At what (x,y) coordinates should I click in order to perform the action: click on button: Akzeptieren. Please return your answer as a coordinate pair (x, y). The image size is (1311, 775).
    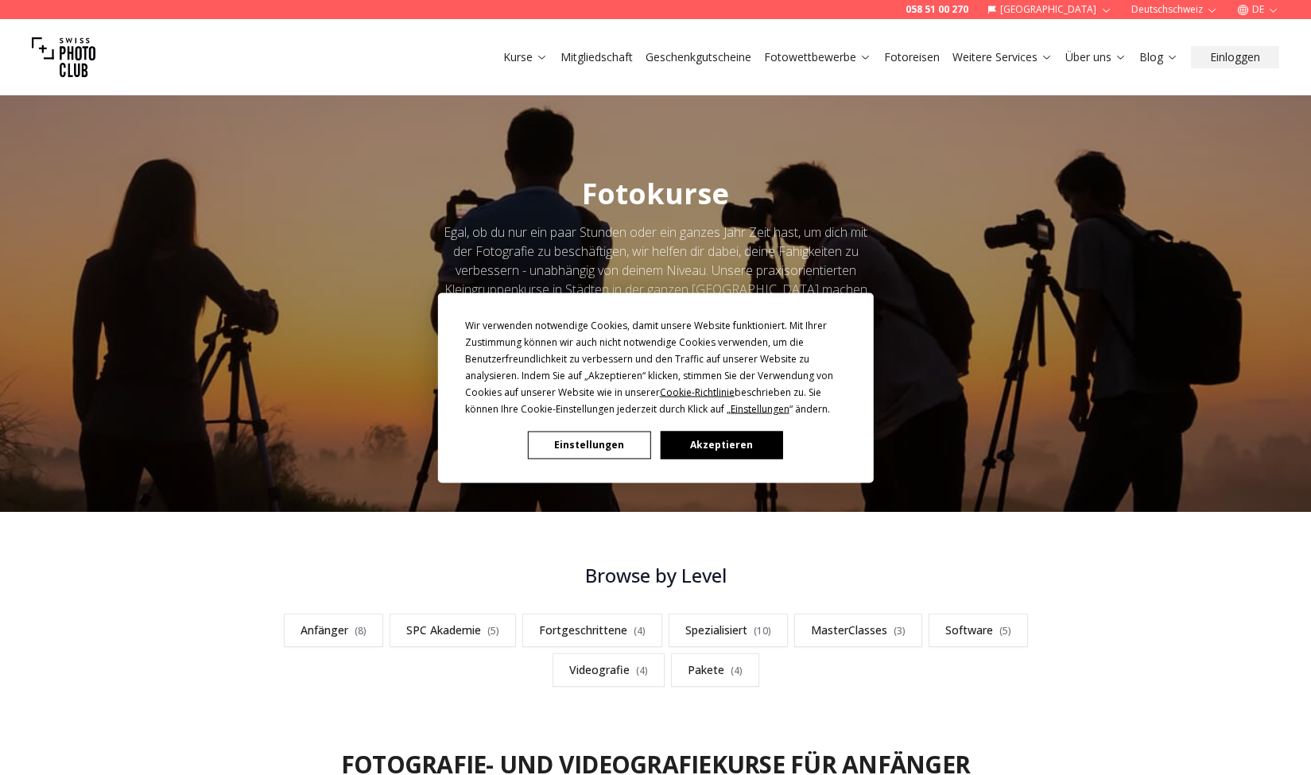
    Looking at the image, I should click on (721, 444).